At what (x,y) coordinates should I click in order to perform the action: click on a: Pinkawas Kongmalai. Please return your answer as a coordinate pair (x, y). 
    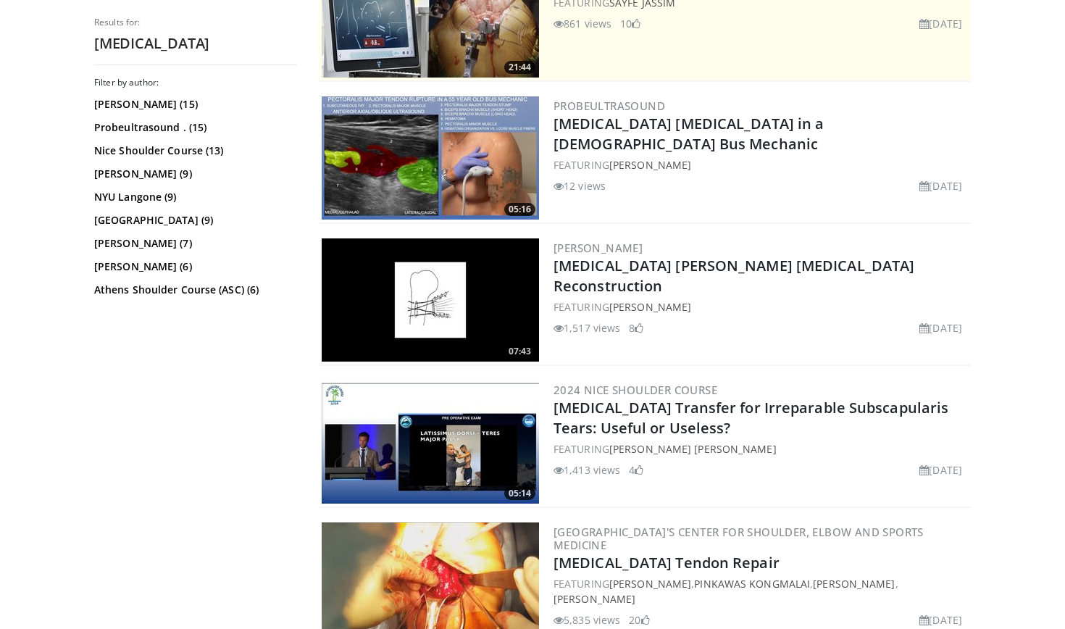
    Looking at the image, I should click on (752, 583).